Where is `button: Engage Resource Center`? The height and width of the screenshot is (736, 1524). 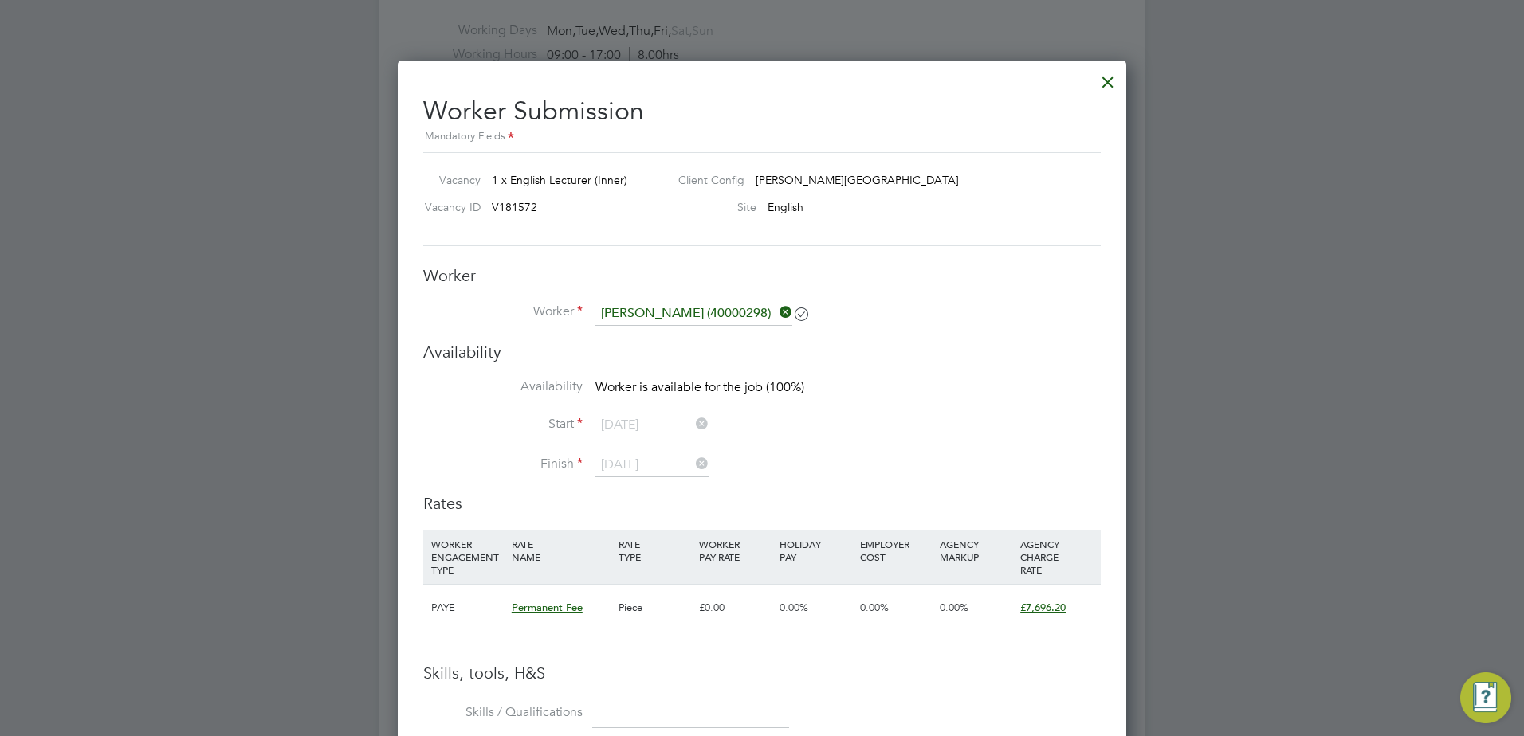 button: Engage Resource Center is located at coordinates (1485, 698).